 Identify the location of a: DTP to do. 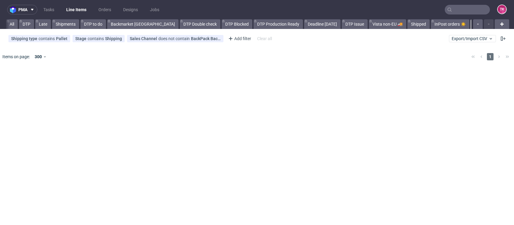
(93, 24).